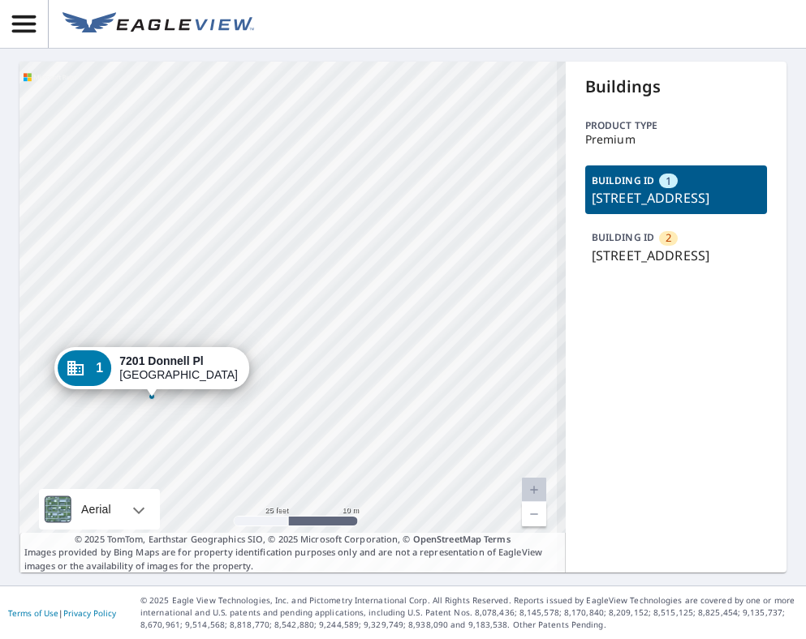  What do you see at coordinates (161, 361) in the screenshot?
I see `strong: 7201 Donnell Pl` at bounding box center [161, 361].